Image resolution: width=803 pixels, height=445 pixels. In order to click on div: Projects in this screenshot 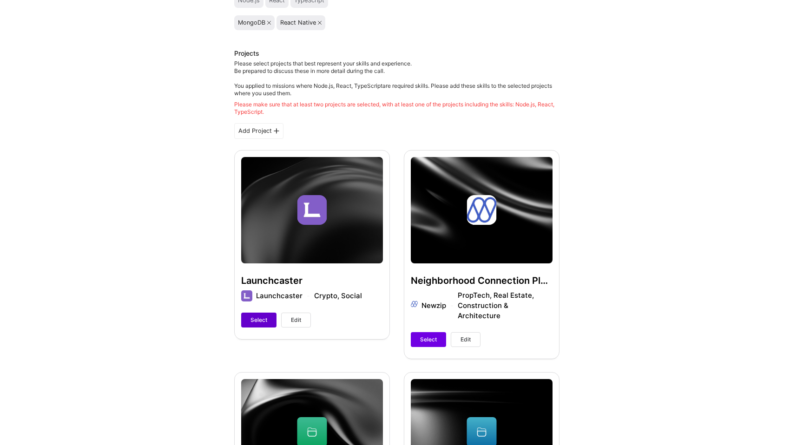, I will do `click(247, 53)`.